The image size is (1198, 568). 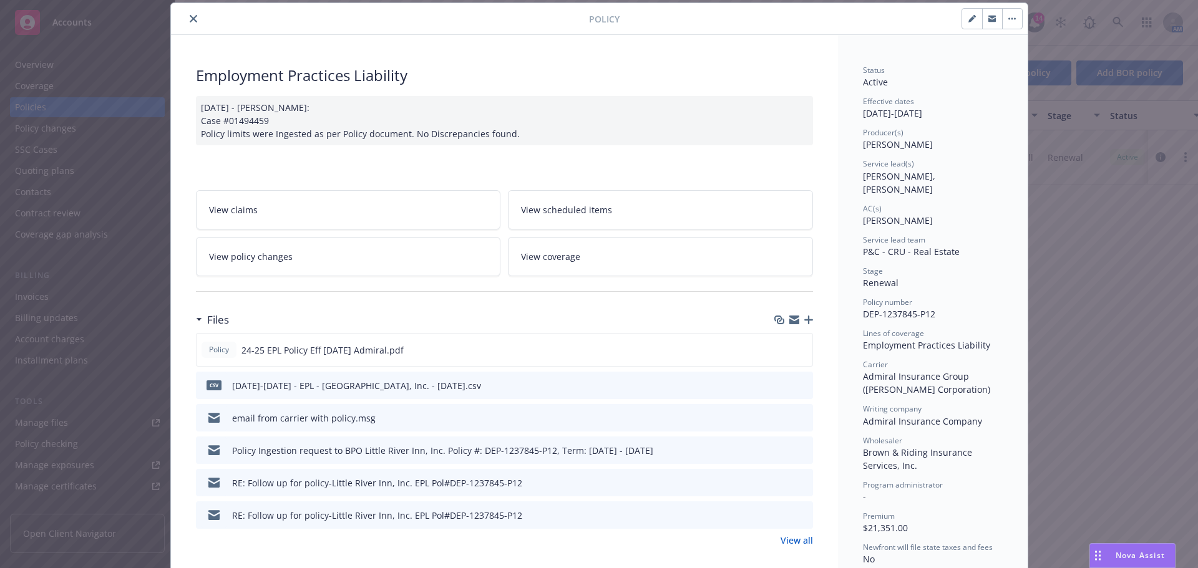 I want to click on span: Newfront will file state taxes and fees, so click(x=928, y=547).